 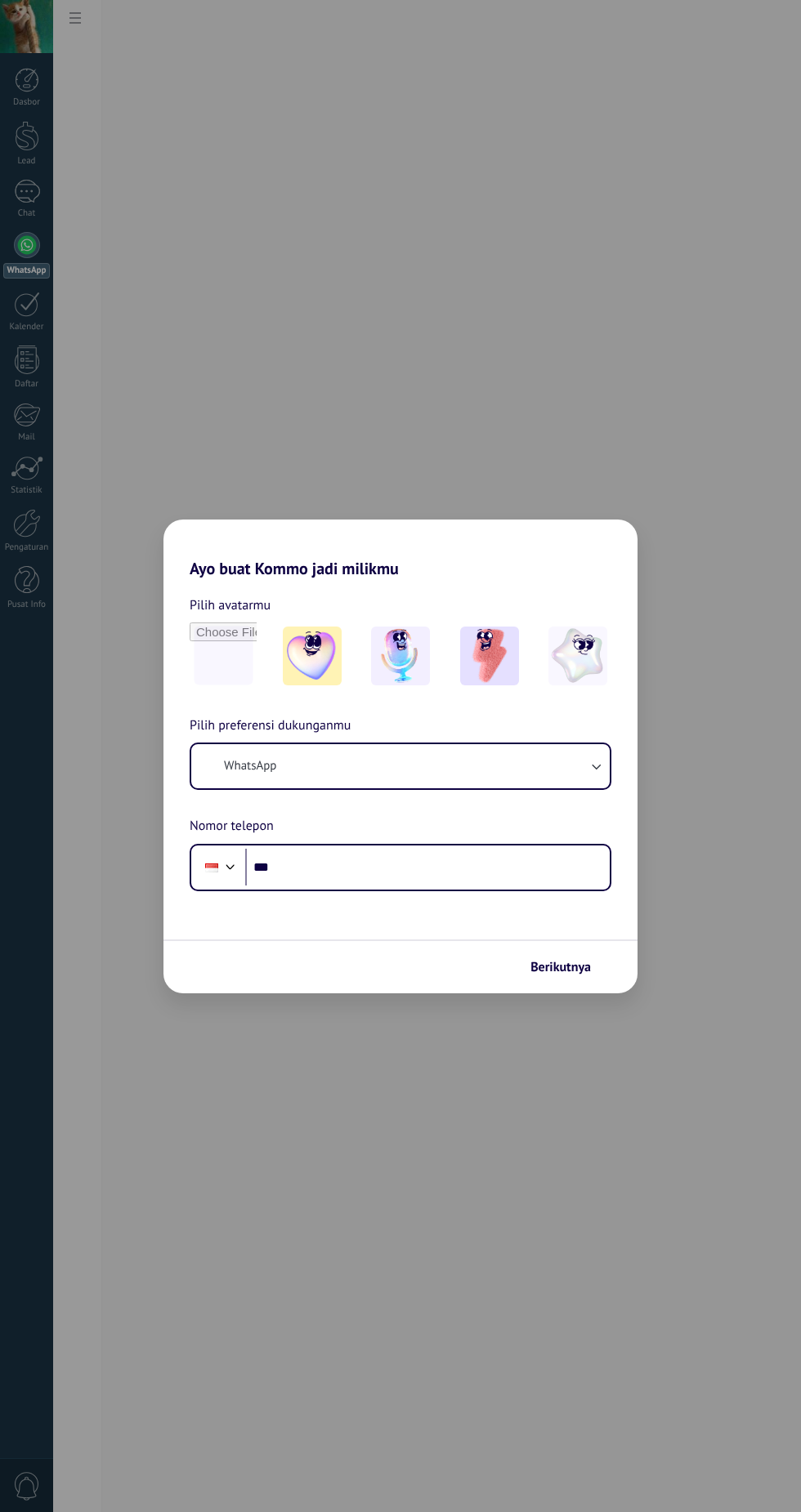 I want to click on img: -4.jpeg, so click(x=577, y=656).